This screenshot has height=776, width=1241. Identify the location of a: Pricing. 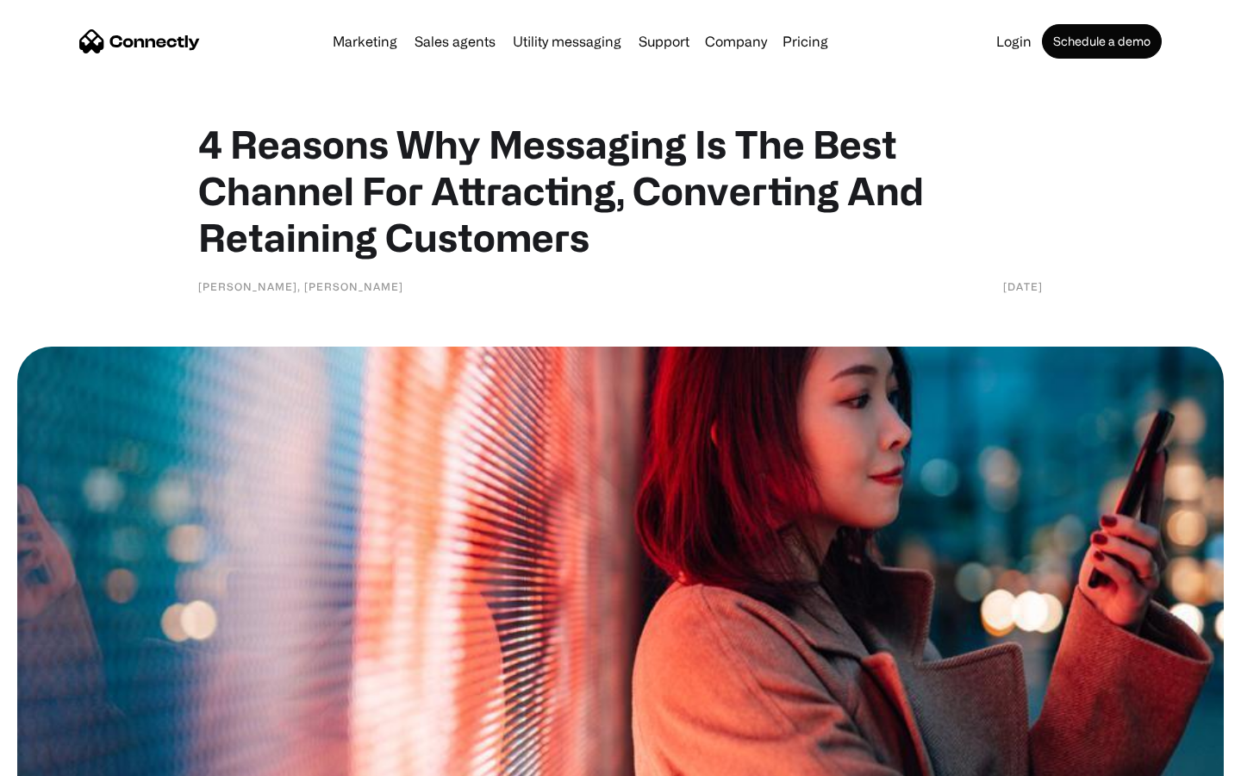
(805, 41).